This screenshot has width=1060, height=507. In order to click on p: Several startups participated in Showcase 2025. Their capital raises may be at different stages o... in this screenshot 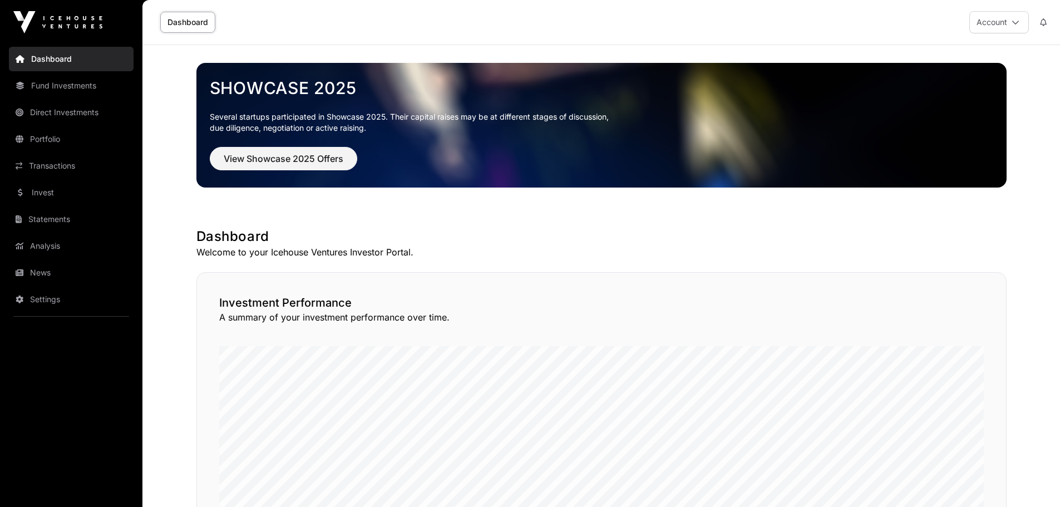, I will do `click(602, 122)`.